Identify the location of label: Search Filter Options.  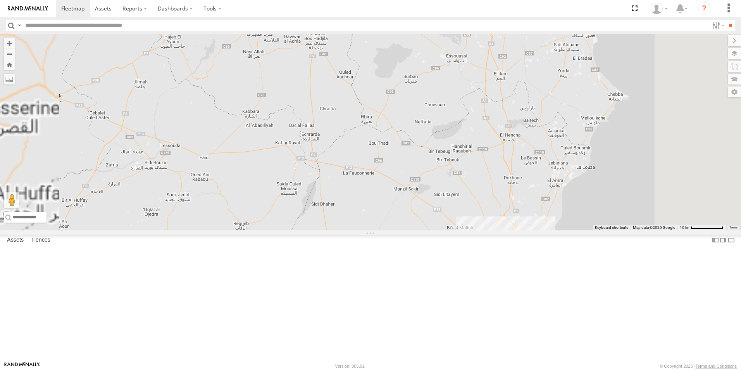
(717, 25).